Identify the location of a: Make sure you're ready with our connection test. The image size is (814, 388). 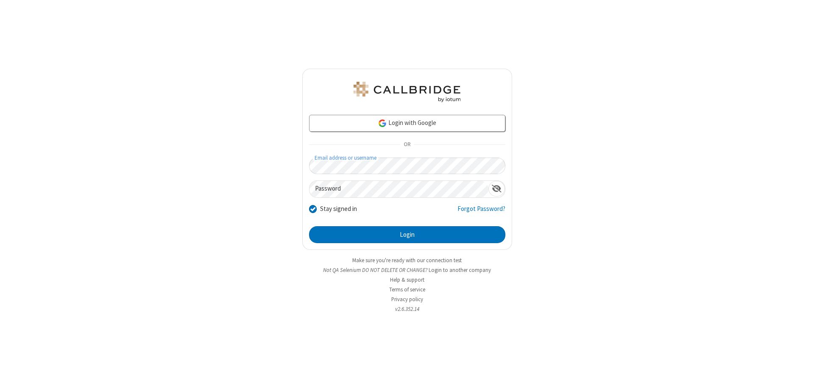
(407, 260).